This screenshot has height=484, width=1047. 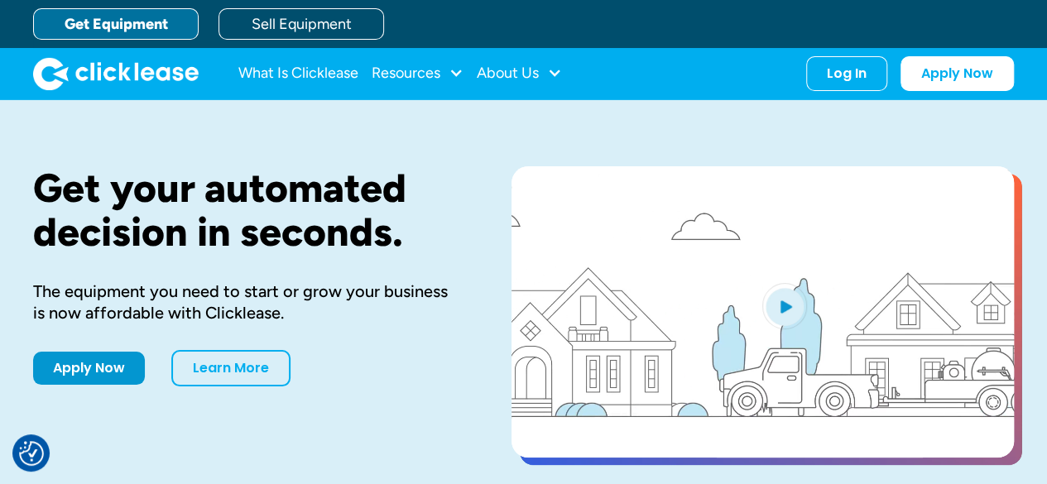 I want to click on div: Log In, so click(x=846, y=74).